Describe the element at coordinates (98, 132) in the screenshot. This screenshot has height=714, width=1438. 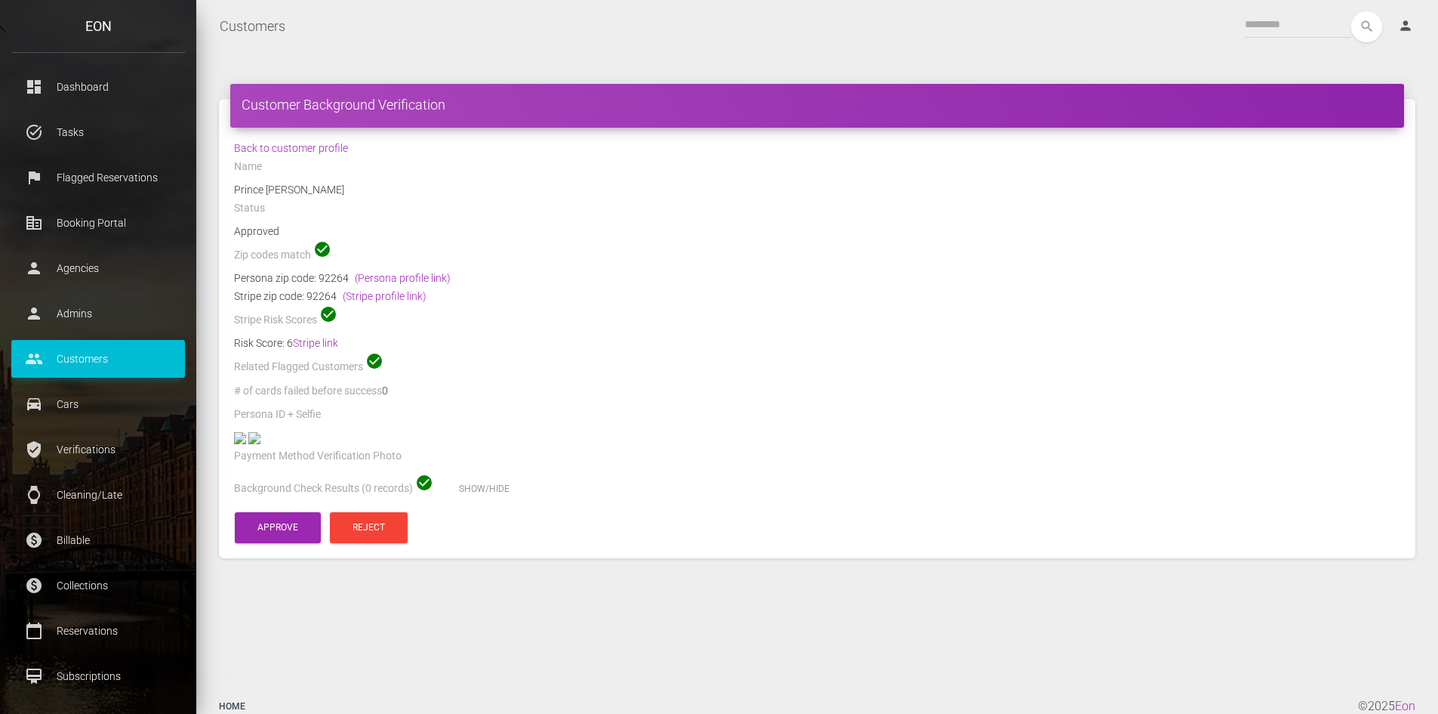
I see `p: Tasks` at that location.